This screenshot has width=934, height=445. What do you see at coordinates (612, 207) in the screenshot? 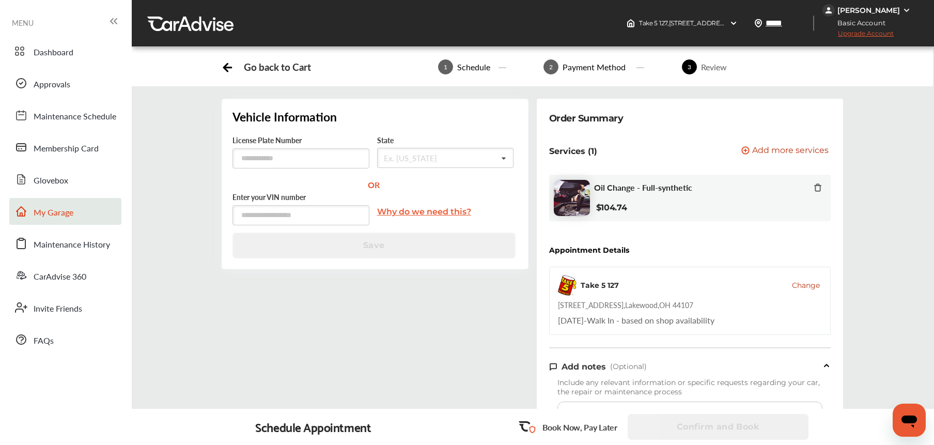
I see `b: $104.74` at bounding box center [612, 207].